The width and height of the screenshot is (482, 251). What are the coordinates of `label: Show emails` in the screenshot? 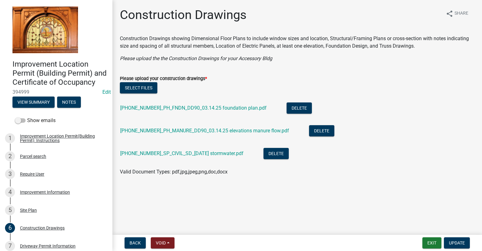 It's located at (35, 121).